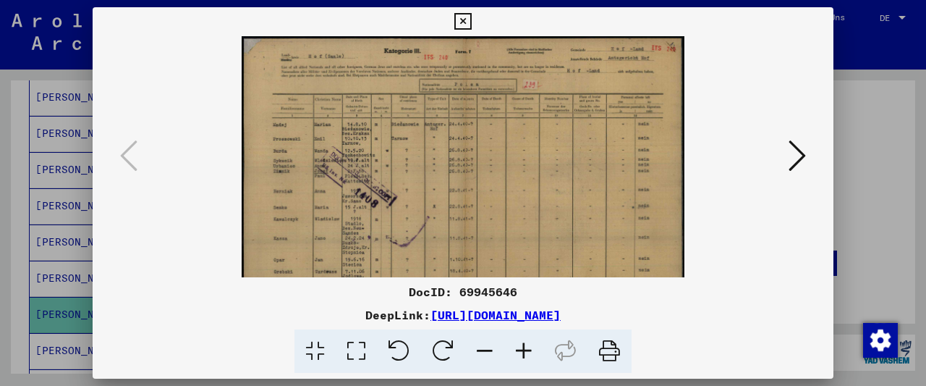  I want to click on img: 001.jpg, so click(463, 192).